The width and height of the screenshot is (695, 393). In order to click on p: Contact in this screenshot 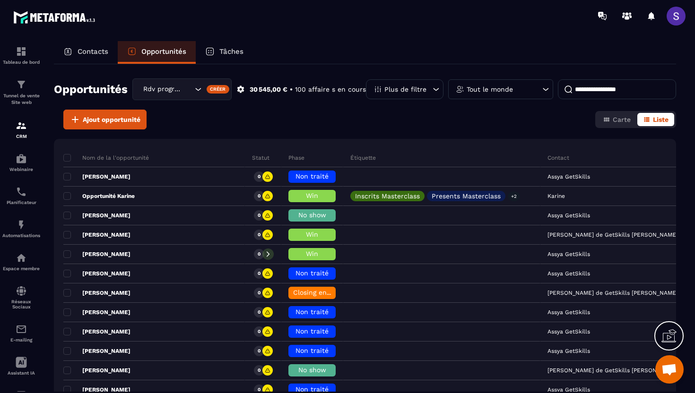, I will do `click(558, 158)`.